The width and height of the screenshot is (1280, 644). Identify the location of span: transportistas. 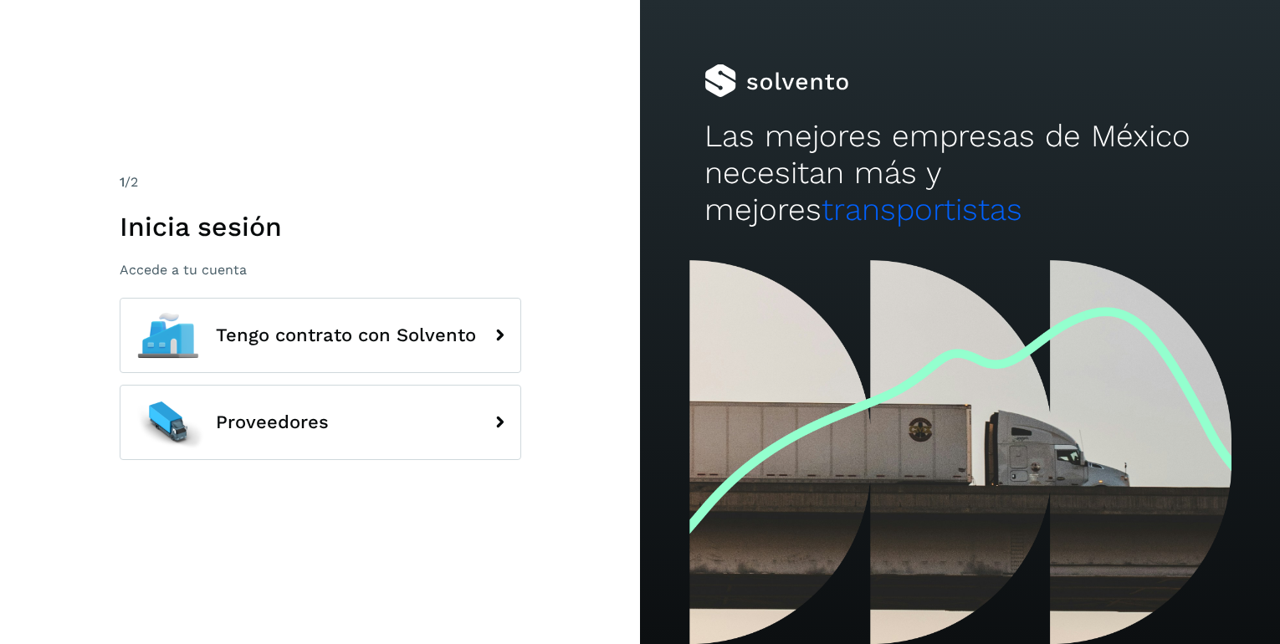
(922, 209).